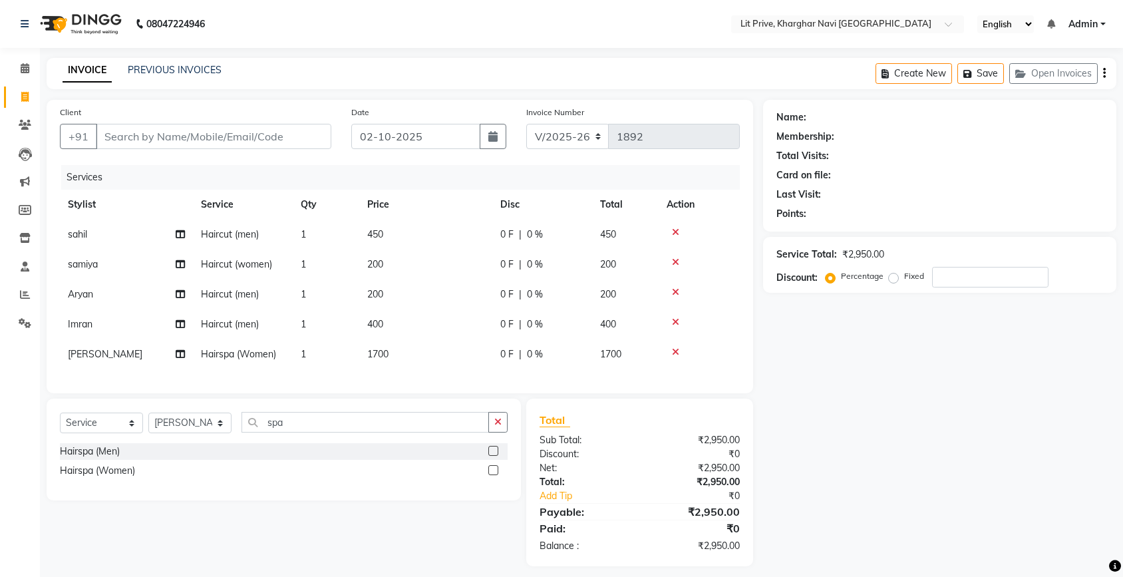  I want to click on label: Date, so click(360, 112).